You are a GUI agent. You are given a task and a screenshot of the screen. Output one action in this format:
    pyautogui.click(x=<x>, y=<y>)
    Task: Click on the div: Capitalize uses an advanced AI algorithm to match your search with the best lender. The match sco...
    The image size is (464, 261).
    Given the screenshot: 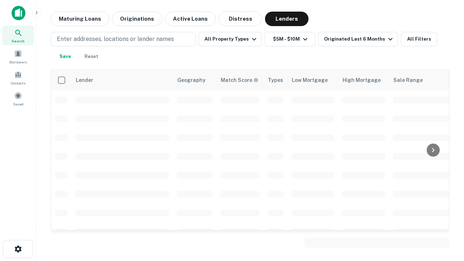 What is the action you would take?
    pyautogui.click(x=240, y=80)
    